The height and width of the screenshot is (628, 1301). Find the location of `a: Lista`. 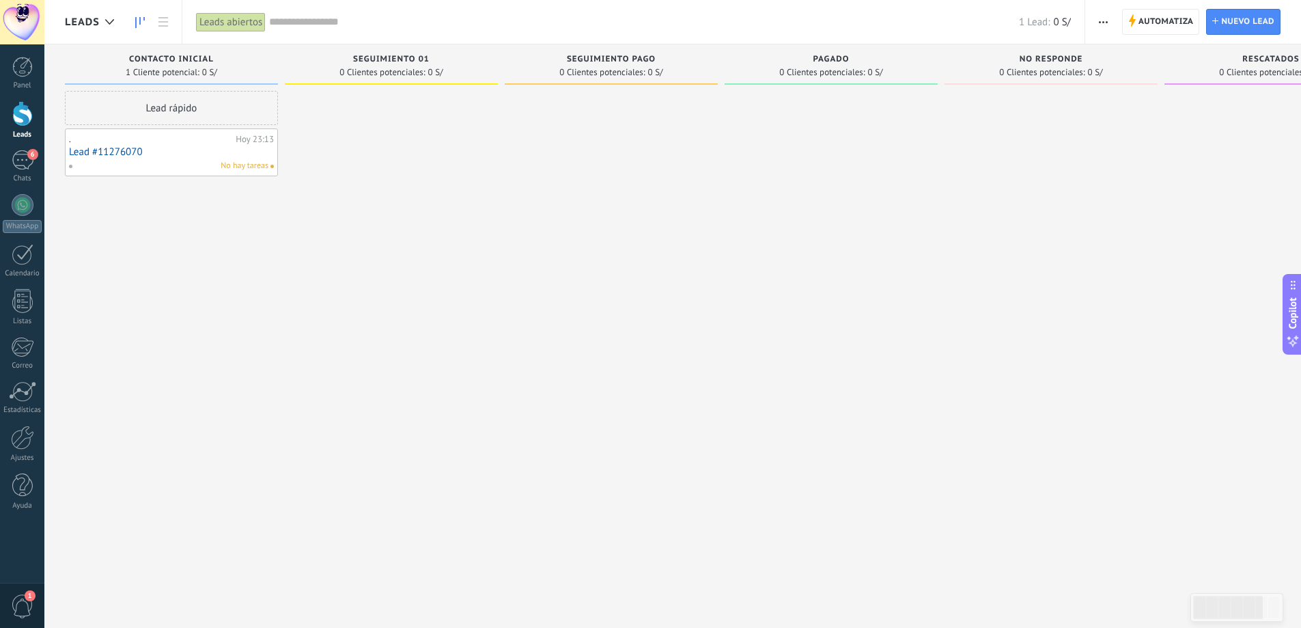

a: Lista is located at coordinates (163, 22).